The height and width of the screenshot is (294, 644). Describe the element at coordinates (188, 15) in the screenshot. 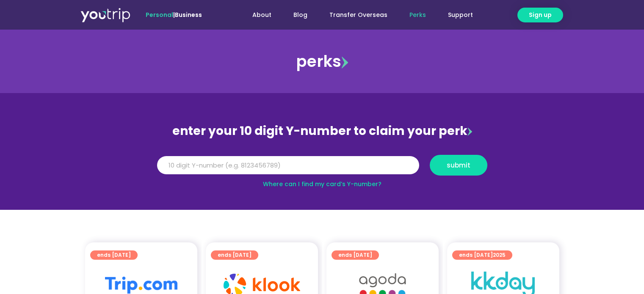

I see `a: Business` at that location.